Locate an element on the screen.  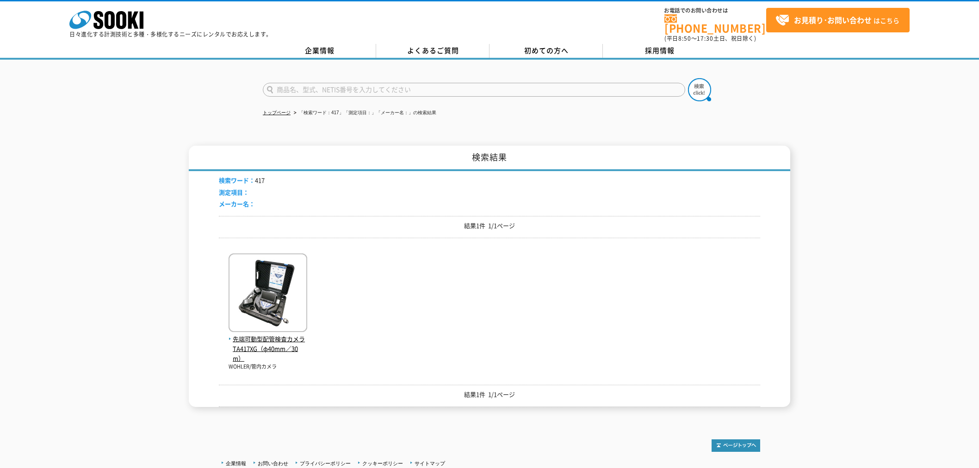
span: はこちら is located at coordinates (838, 20).